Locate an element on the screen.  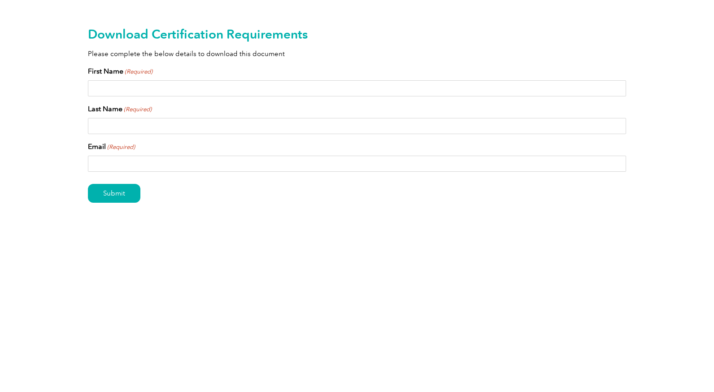
label: First Name is located at coordinates (120, 71).